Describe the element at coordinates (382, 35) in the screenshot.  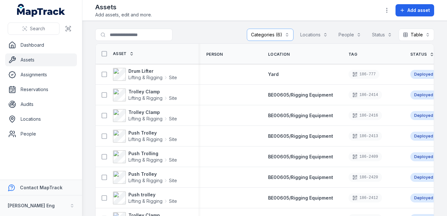
I see `button: Status` at that location.